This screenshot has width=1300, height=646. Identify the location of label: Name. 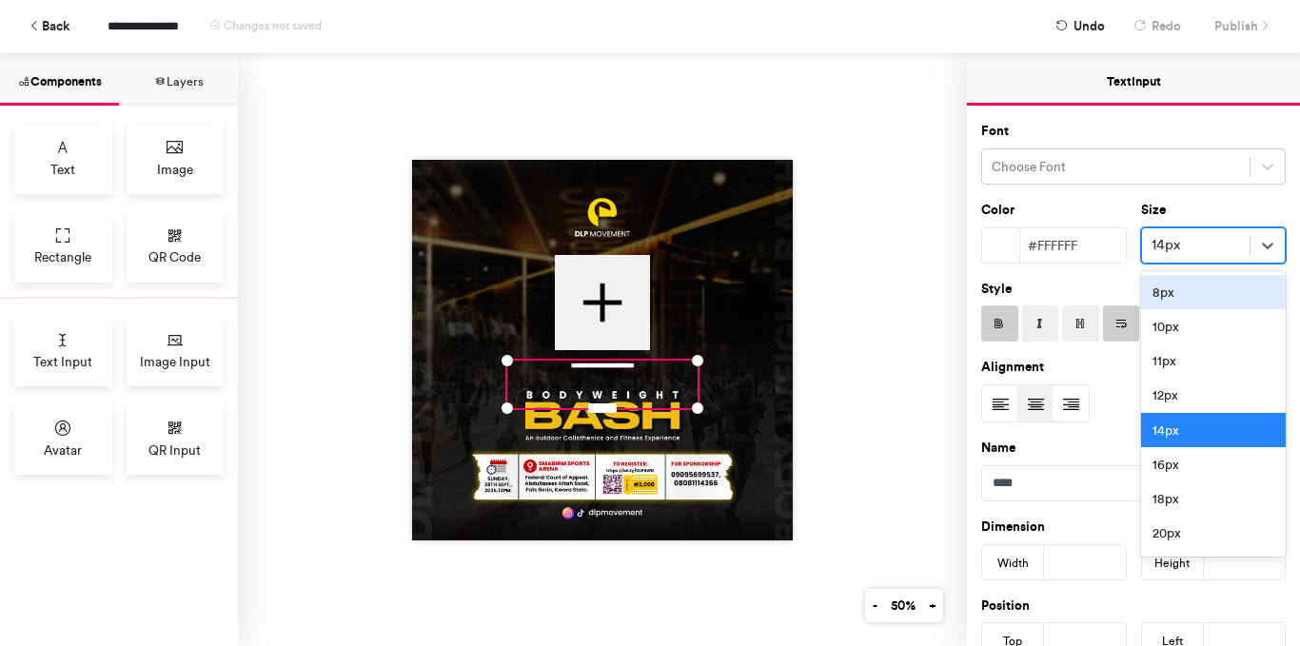
(999, 448).